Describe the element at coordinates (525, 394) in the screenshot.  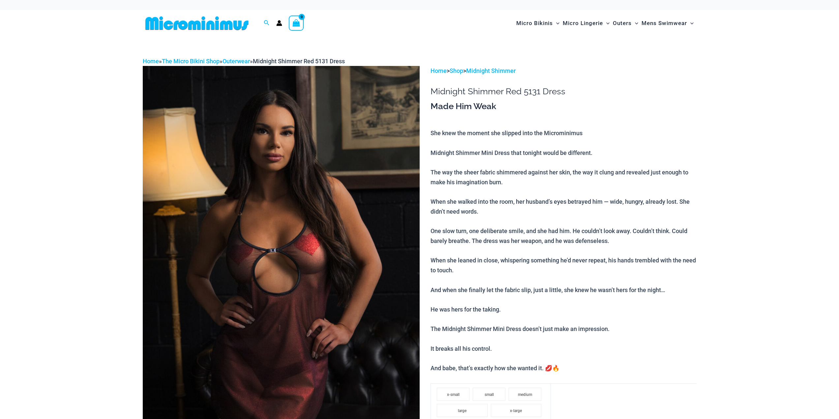
I see `span: medium` at that location.